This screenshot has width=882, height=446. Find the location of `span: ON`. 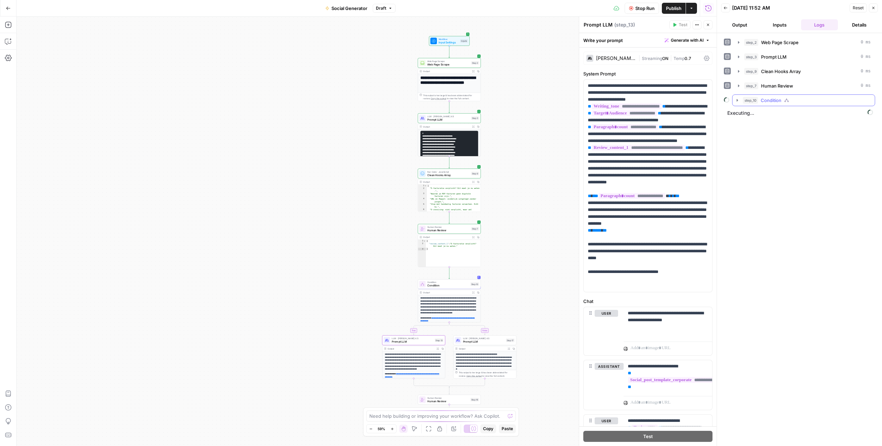

span: ON is located at coordinates (666, 58).